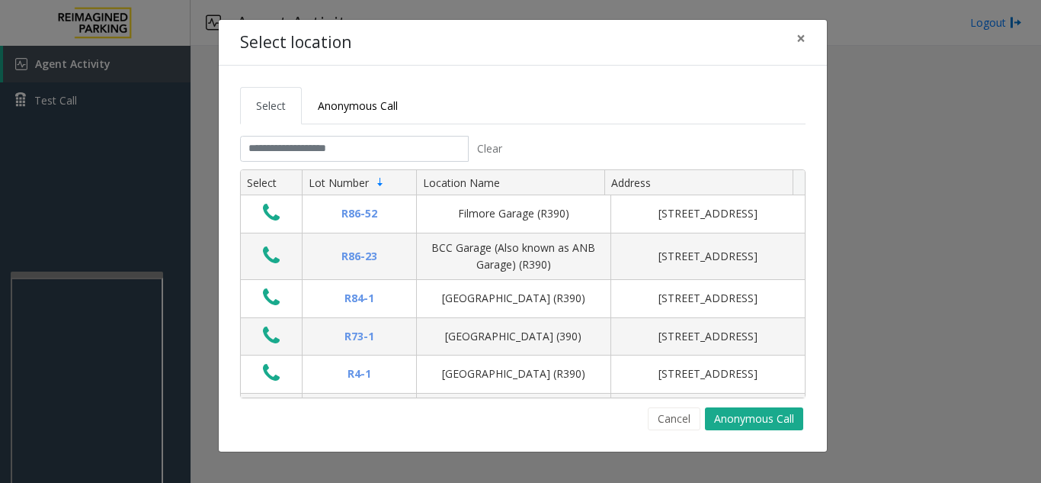 The image size is (1041, 483). I want to click on button: Anonymous Call, so click(754, 419).